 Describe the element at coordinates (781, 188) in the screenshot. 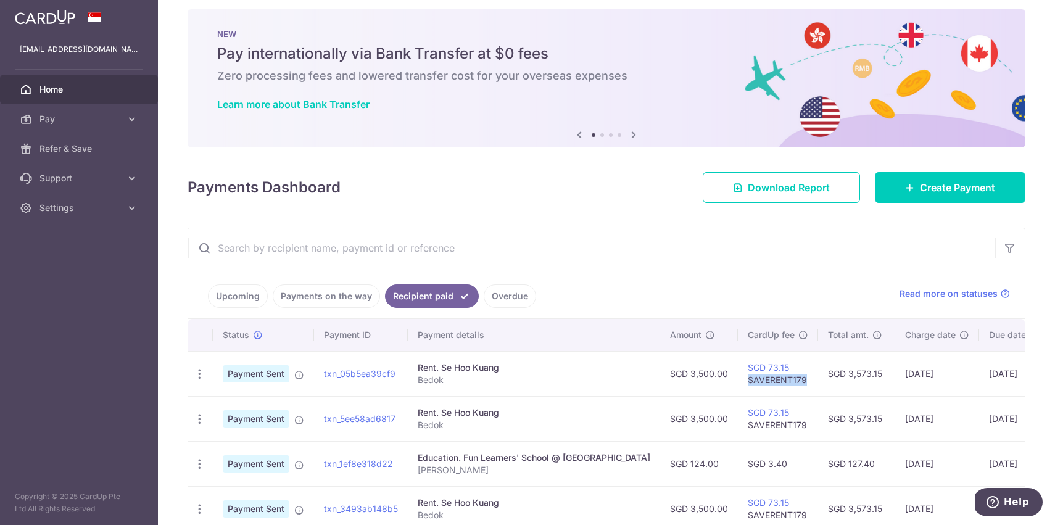

I see `a: Download Report` at that location.